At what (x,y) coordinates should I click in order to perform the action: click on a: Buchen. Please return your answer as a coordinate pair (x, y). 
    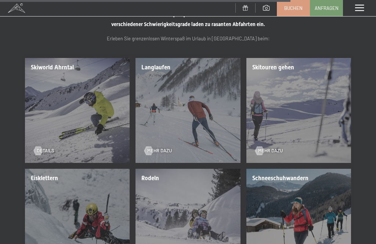
    Looking at the image, I should click on (294, 8).